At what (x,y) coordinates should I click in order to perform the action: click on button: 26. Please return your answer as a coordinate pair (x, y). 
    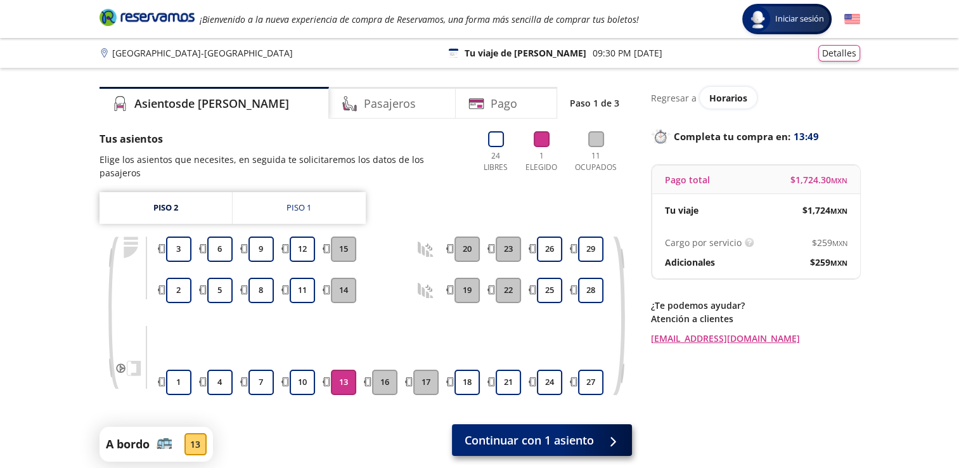
    Looking at the image, I should click on (549, 249).